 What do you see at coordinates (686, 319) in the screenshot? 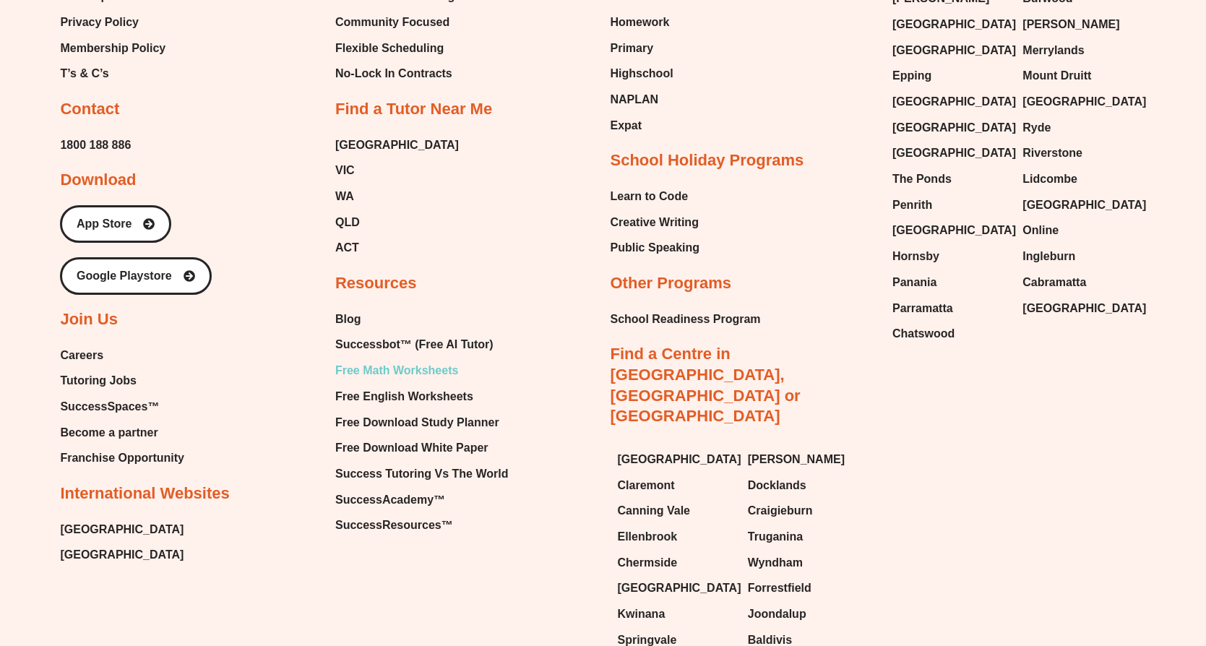
I see `a: School Readiness Program` at bounding box center [686, 319].